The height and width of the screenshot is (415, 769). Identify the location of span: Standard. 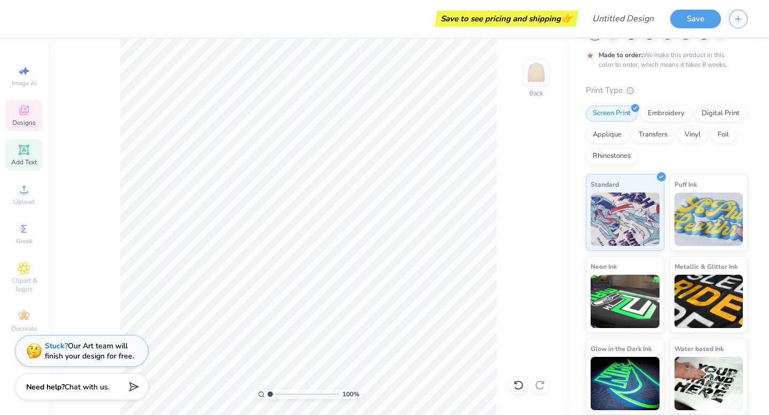
(604, 184).